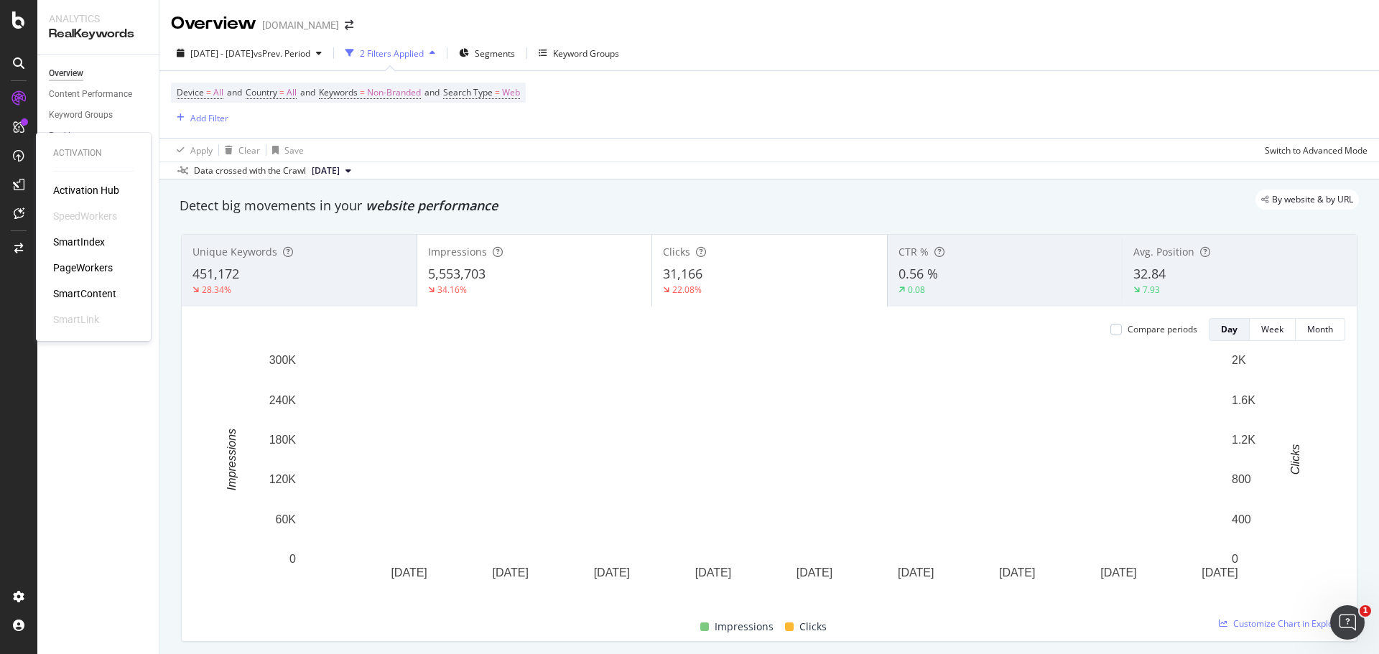 Image resolution: width=1379 pixels, height=654 pixels. Describe the element at coordinates (283, 360) in the screenshot. I see `text: 300K` at that location.